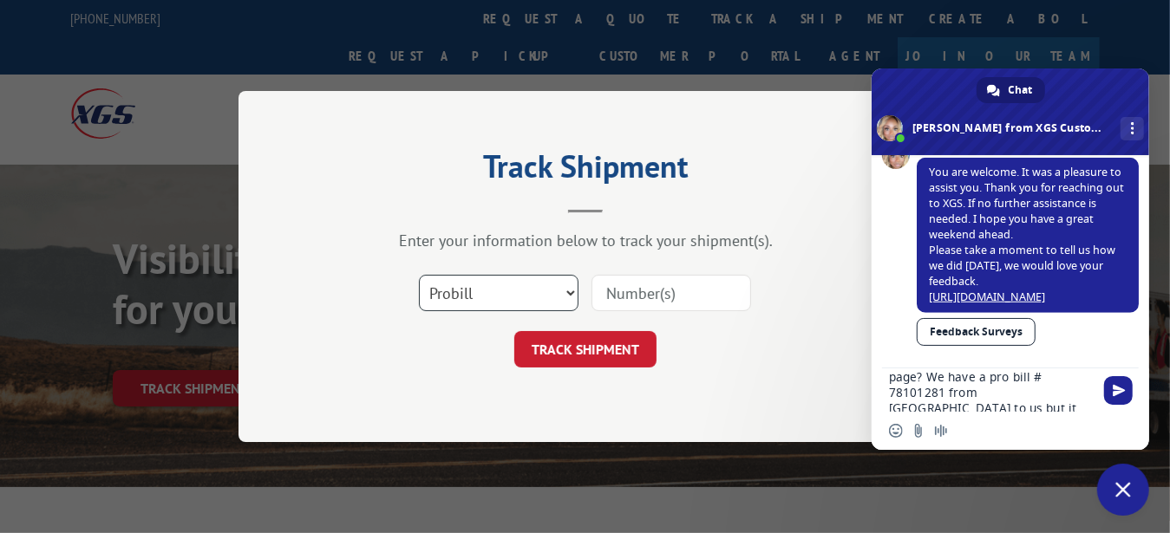  What do you see at coordinates (976, 332) in the screenshot?
I see `a: Feedback Surveys` at bounding box center [976, 332].